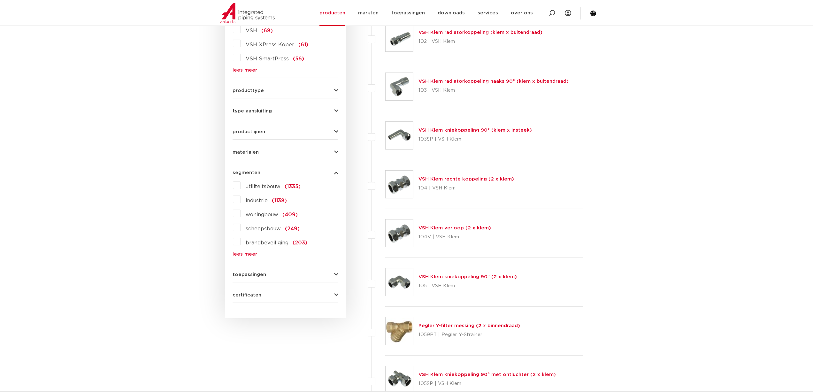  Describe the element at coordinates (480, 42) in the screenshot. I see `p: 102 | VSH Klem` at that location.